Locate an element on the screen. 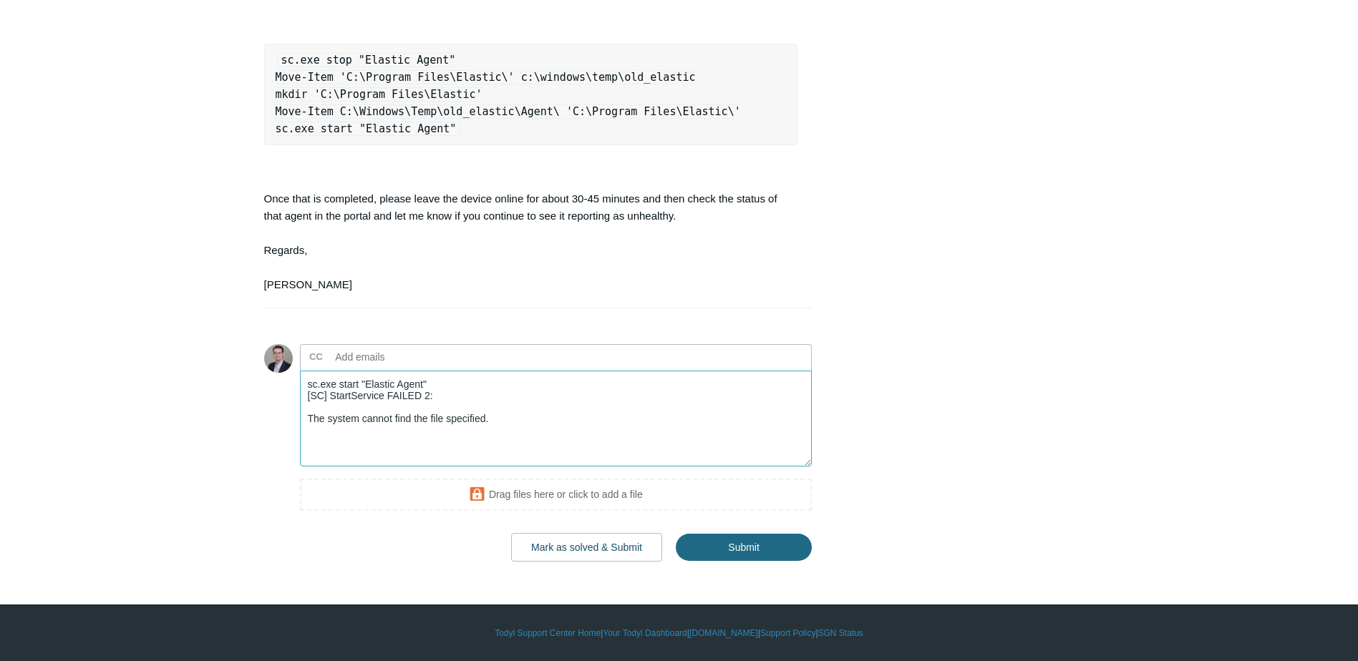 This screenshot has height=661, width=1358. input: Add emails is located at coordinates (406, 357).